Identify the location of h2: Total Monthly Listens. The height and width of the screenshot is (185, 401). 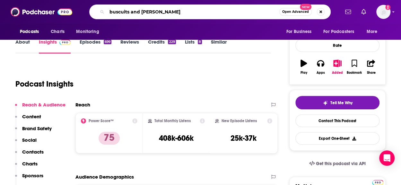
(173, 121).